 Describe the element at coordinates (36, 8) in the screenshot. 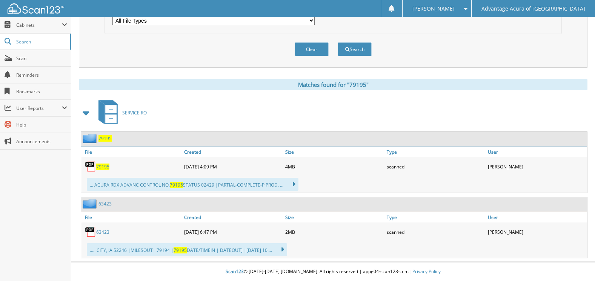

I see `img: scan123-logo-white.svg` at that location.